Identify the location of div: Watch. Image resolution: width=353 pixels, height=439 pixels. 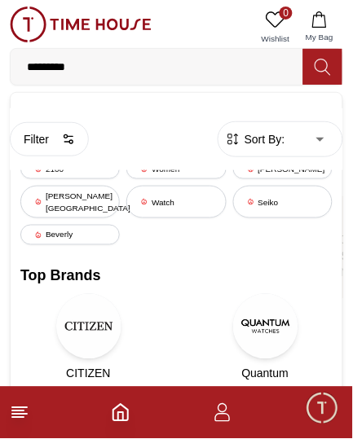
(176, 202).